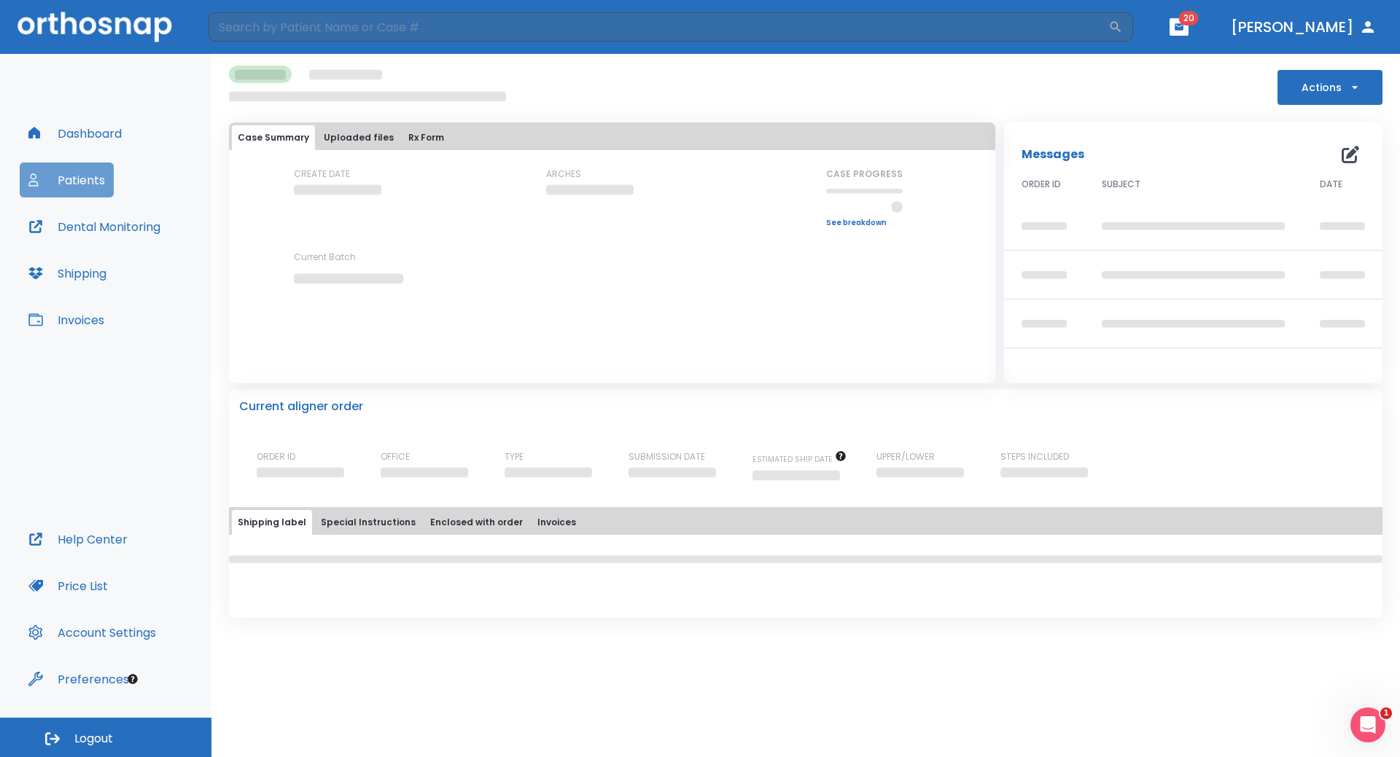 This screenshot has width=1400, height=757. What do you see at coordinates (658, 27) in the screenshot?
I see `input: Search by Patient Name or Case #` at bounding box center [658, 27].